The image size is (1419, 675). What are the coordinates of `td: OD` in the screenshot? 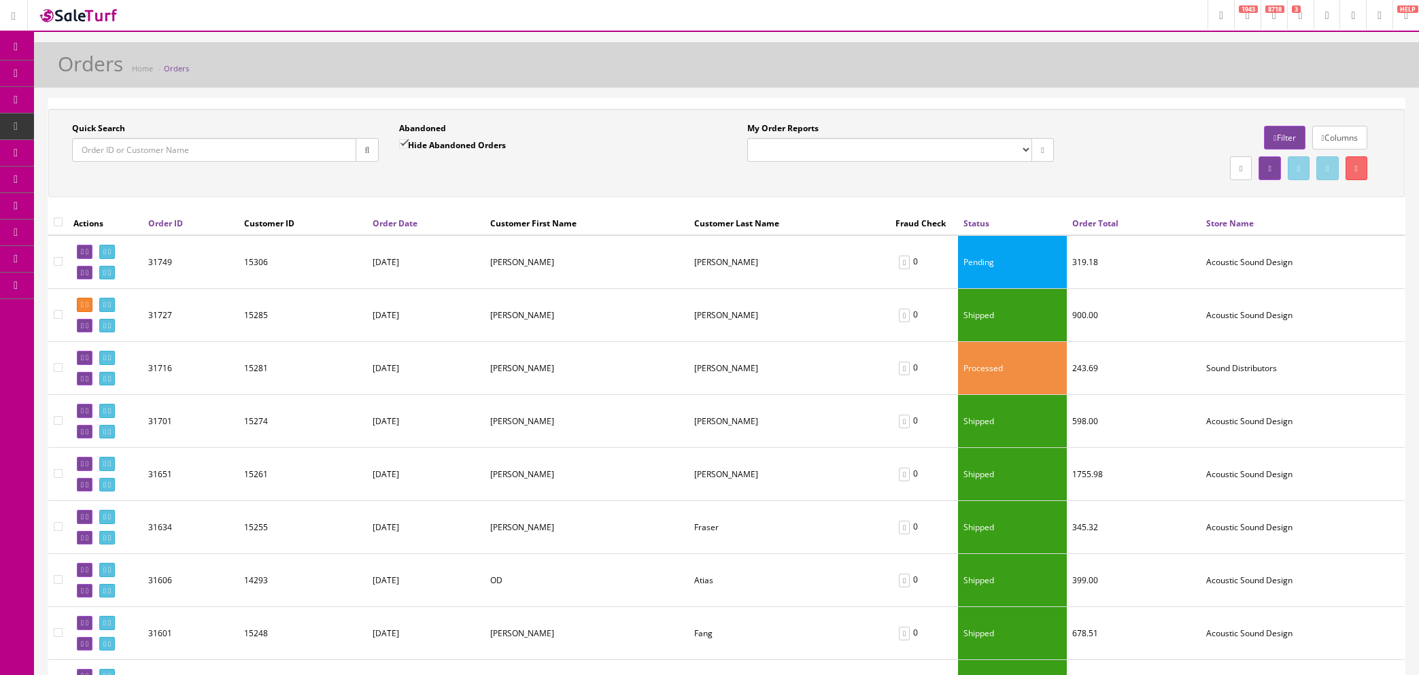 It's located at (587, 581).